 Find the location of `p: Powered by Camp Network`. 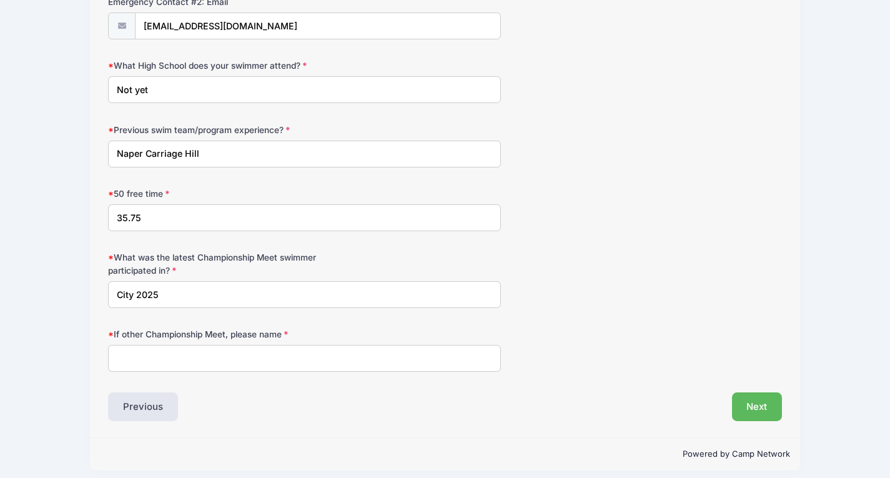

p: Powered by Camp Network is located at coordinates (445, 454).